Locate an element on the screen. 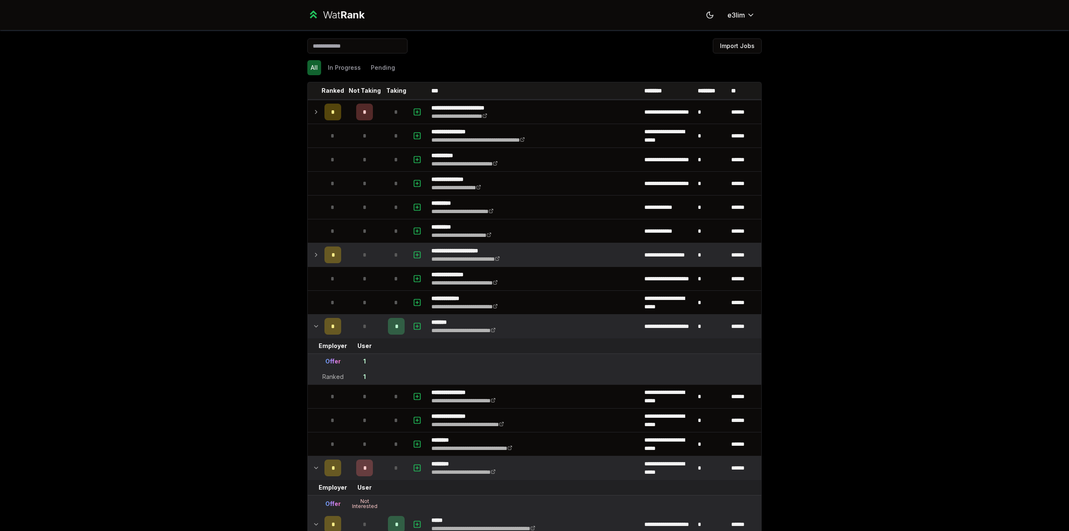  p: Ranked is located at coordinates (333, 91).